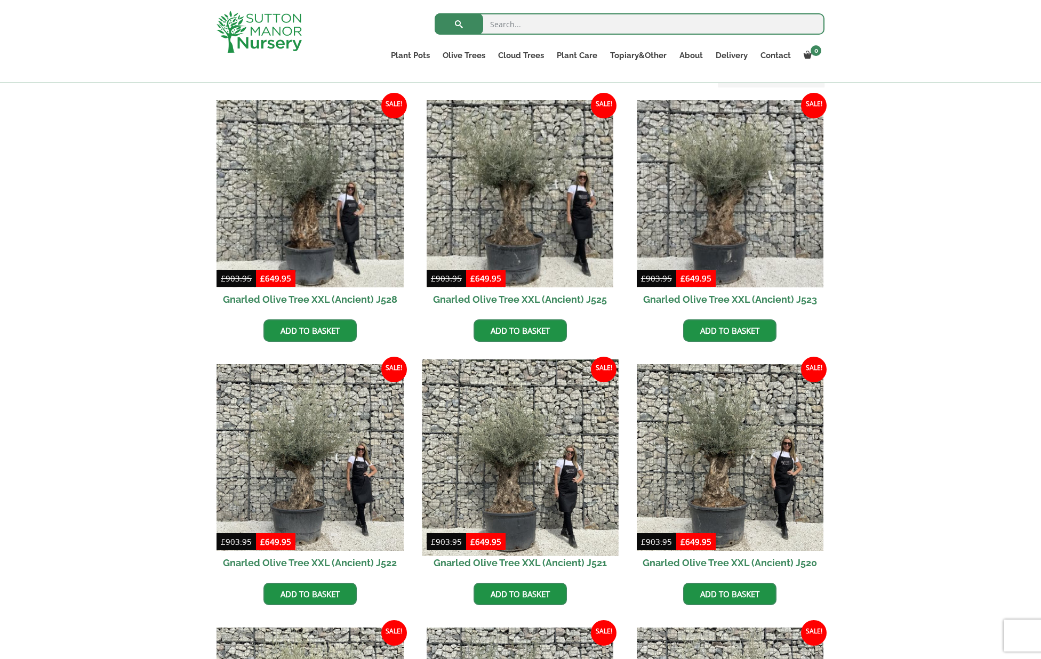 The height and width of the screenshot is (659, 1041). Describe the element at coordinates (730, 470) in the screenshot. I see `a: Sale! Gnarled Olive Tree XXL (Ancient) J520` at that location.